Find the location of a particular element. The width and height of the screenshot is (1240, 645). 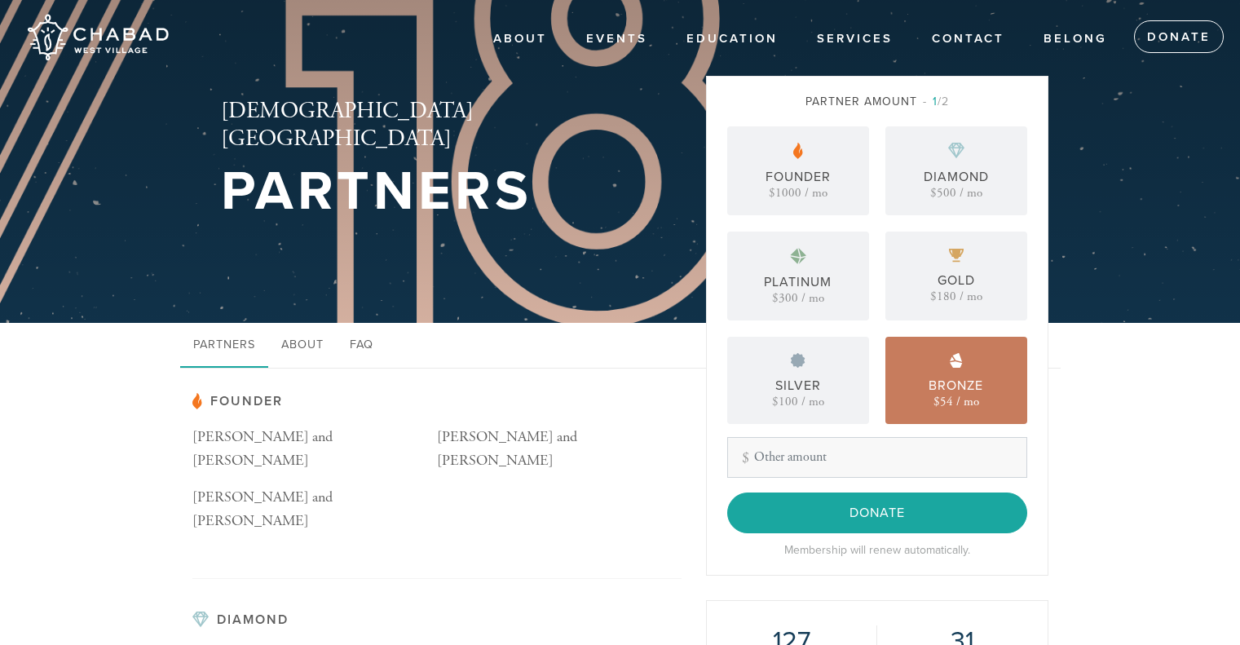

img: pp-silver.svg is located at coordinates (798, 360).